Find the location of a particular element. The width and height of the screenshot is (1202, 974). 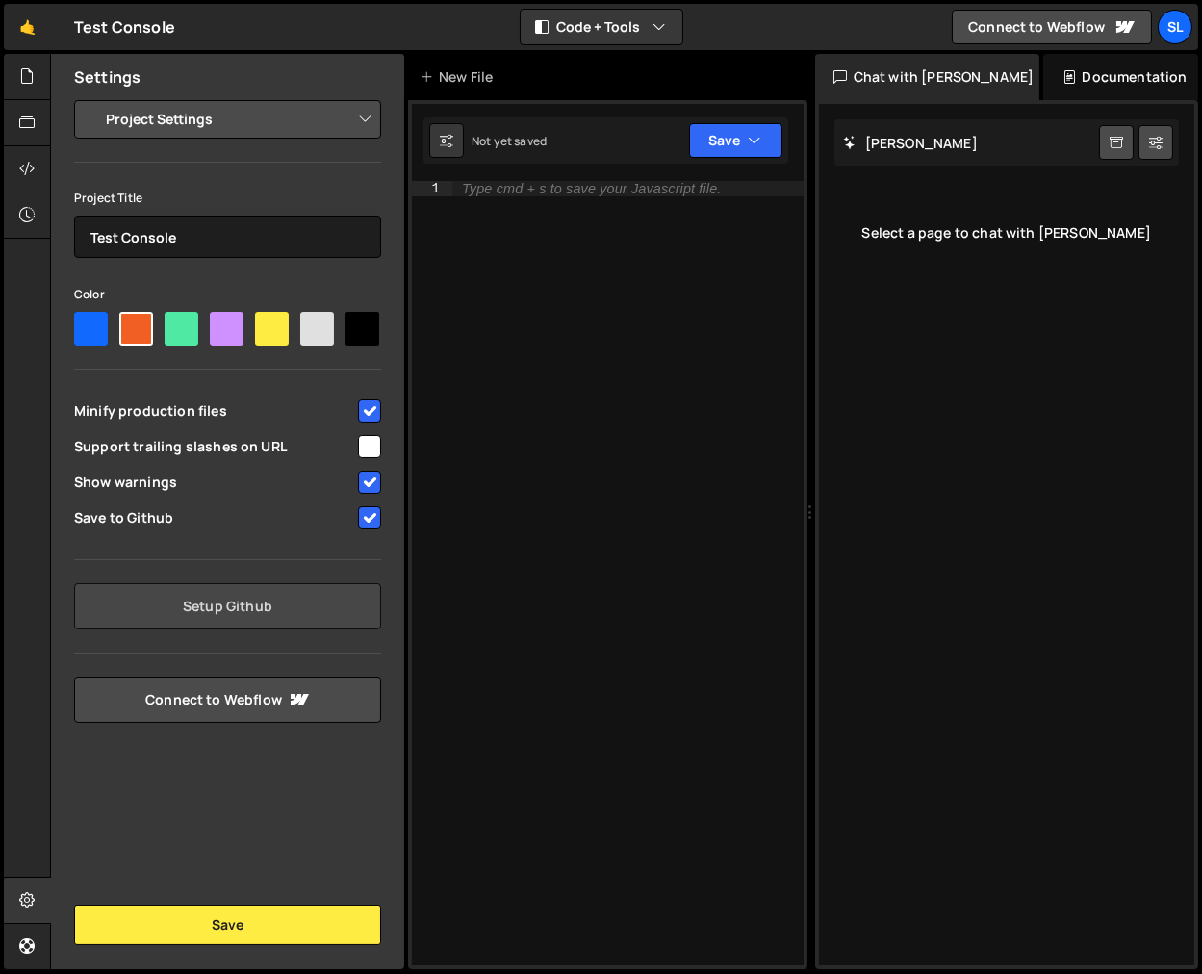

h2: Settings is located at coordinates (107, 77).